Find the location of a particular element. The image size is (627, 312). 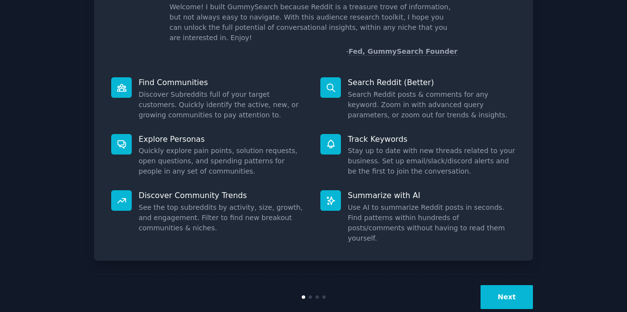

p: Search Reddit (Better) is located at coordinates (431, 82).